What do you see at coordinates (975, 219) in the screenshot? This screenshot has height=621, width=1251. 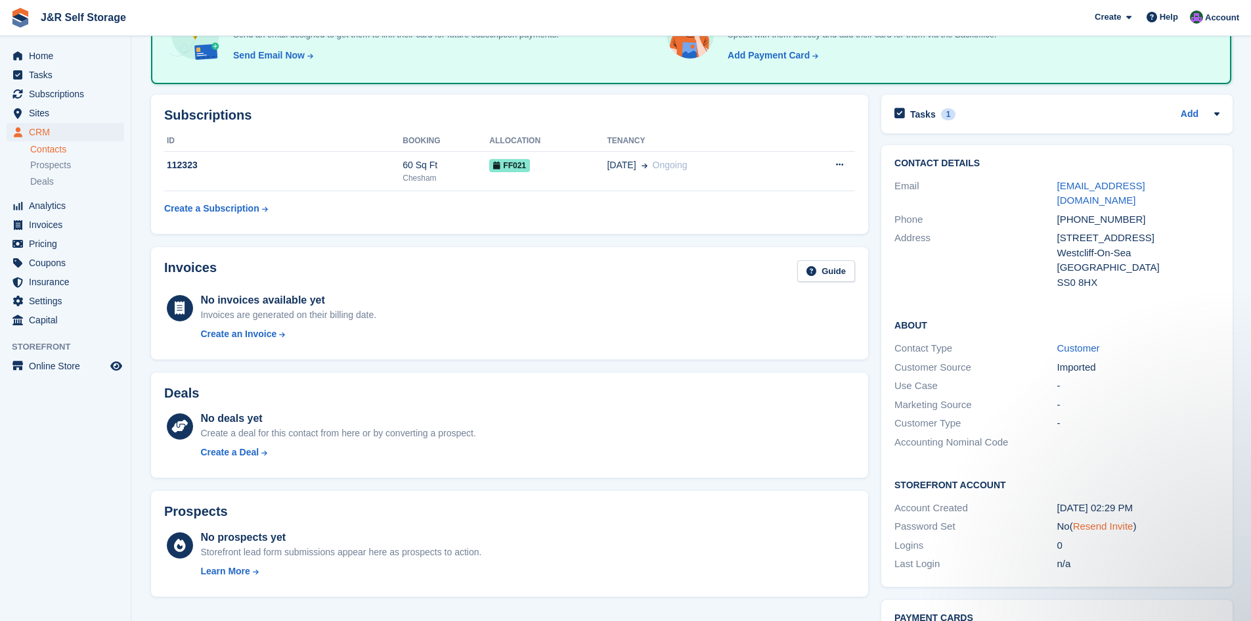 I see `div: Phone` at bounding box center [975, 219].